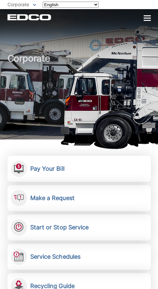 This screenshot has height=289, width=158. What do you see at coordinates (55, 257) in the screenshot?
I see `h2: Service Schedules` at bounding box center [55, 257].